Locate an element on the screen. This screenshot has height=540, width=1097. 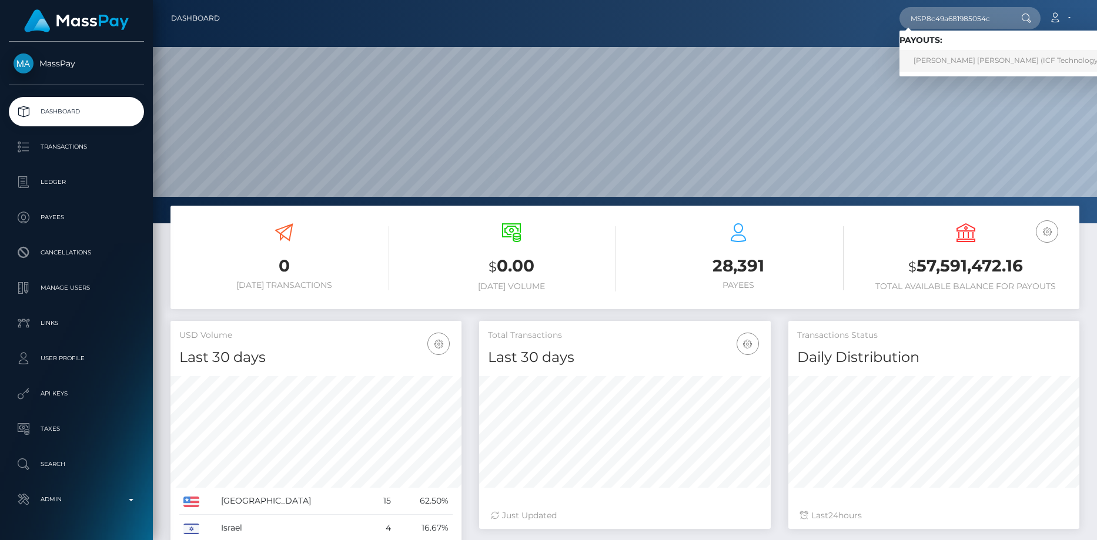
input: Search... is located at coordinates (955, 18).